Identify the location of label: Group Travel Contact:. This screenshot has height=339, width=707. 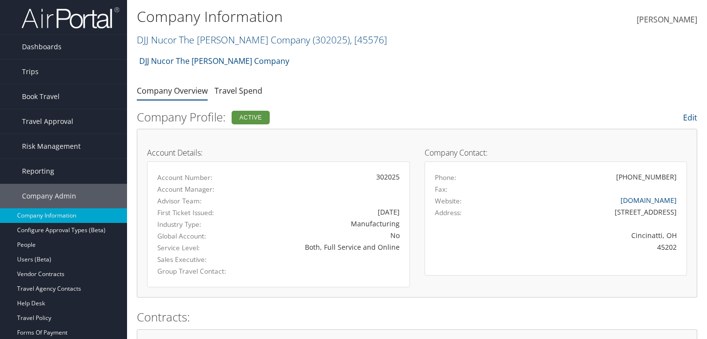
(192, 272).